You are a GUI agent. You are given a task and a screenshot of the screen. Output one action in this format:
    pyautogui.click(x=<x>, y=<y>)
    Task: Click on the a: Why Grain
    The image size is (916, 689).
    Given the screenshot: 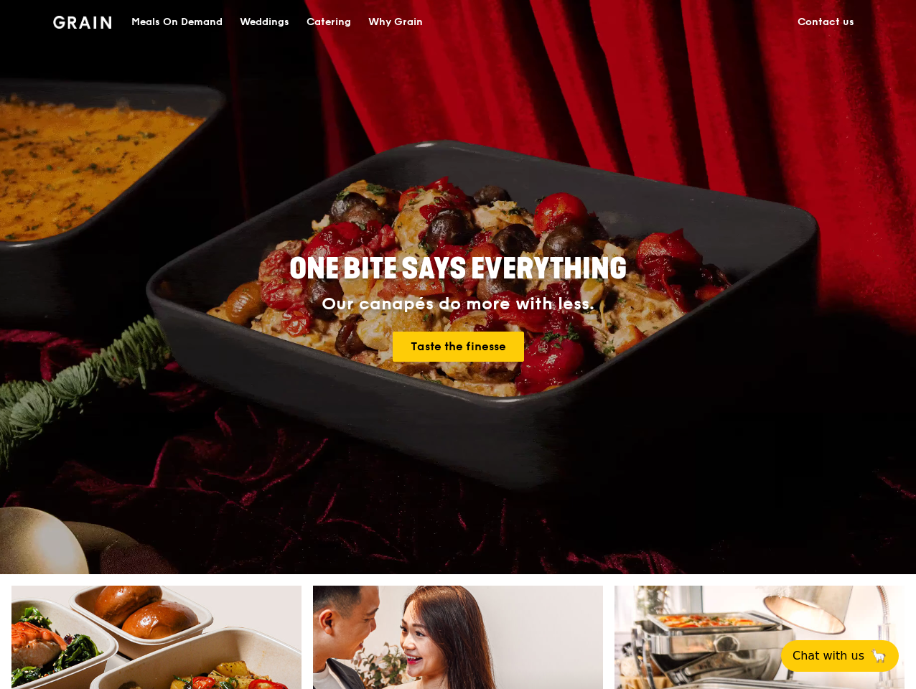 What is the action you would take?
    pyautogui.click(x=396, y=22)
    